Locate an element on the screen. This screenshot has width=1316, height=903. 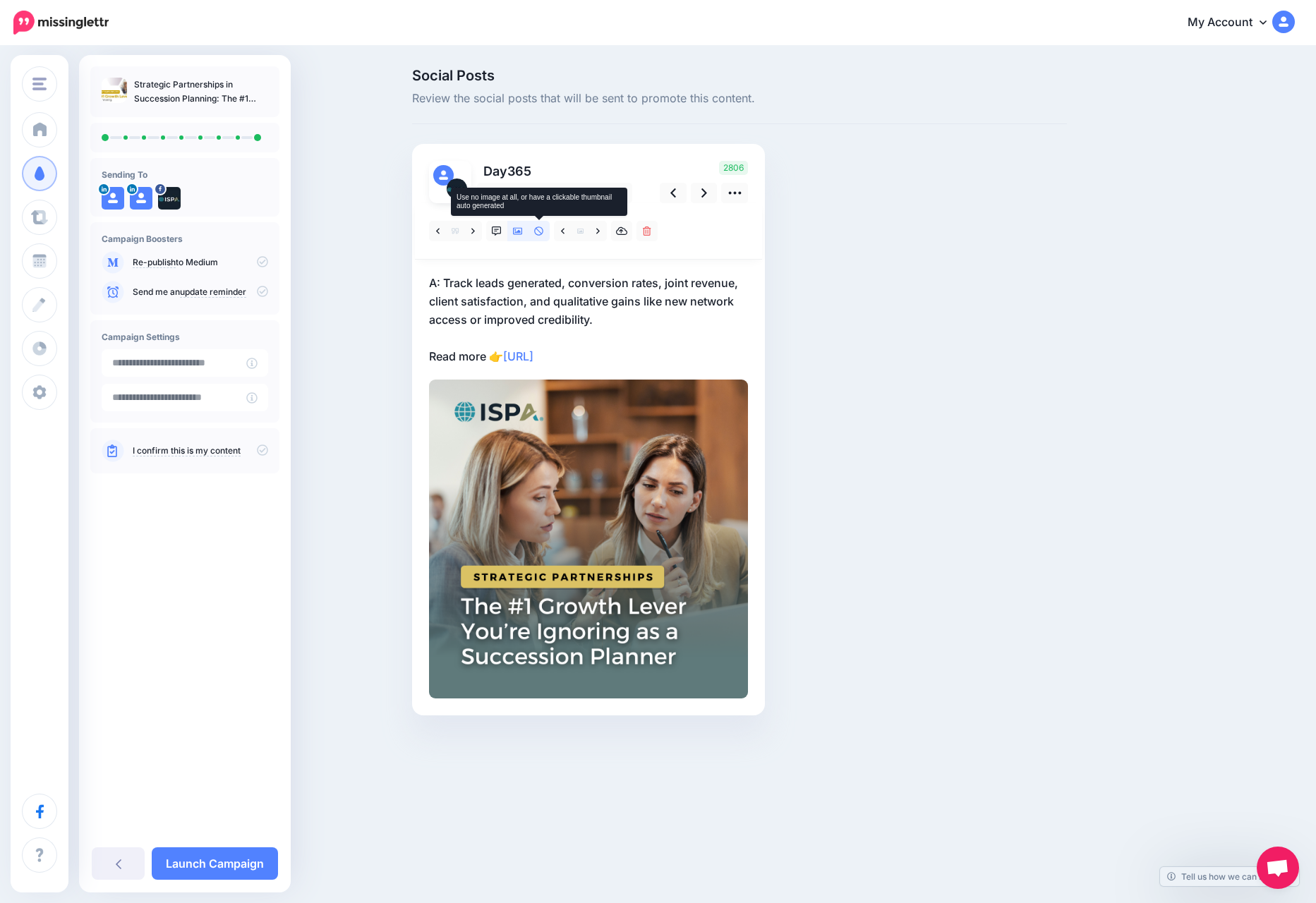
a: Open chat is located at coordinates (1278, 868).